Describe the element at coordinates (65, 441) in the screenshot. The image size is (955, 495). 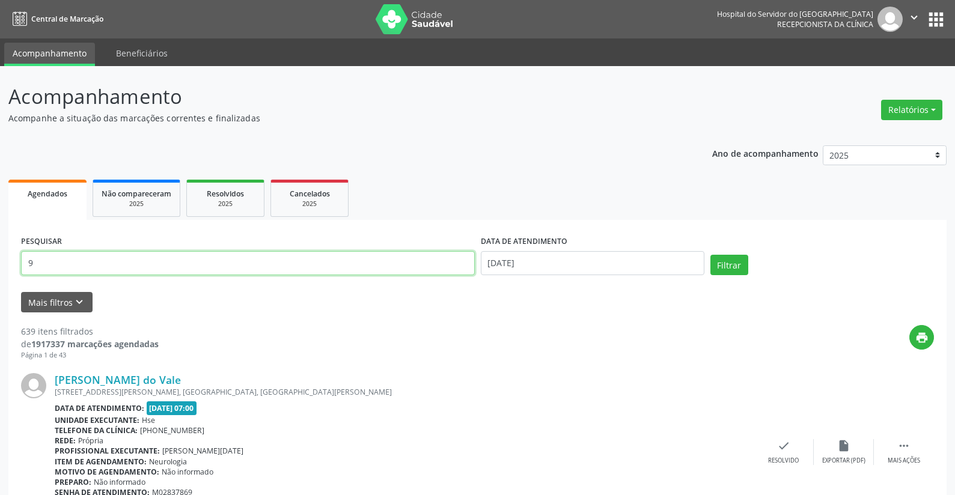
I see `b: Rede:` at that location.